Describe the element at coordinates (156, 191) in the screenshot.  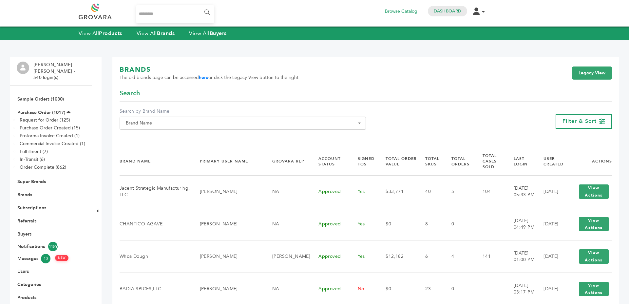
I see `td: Jacent Strategic Manufacturing, LLC` at that location.